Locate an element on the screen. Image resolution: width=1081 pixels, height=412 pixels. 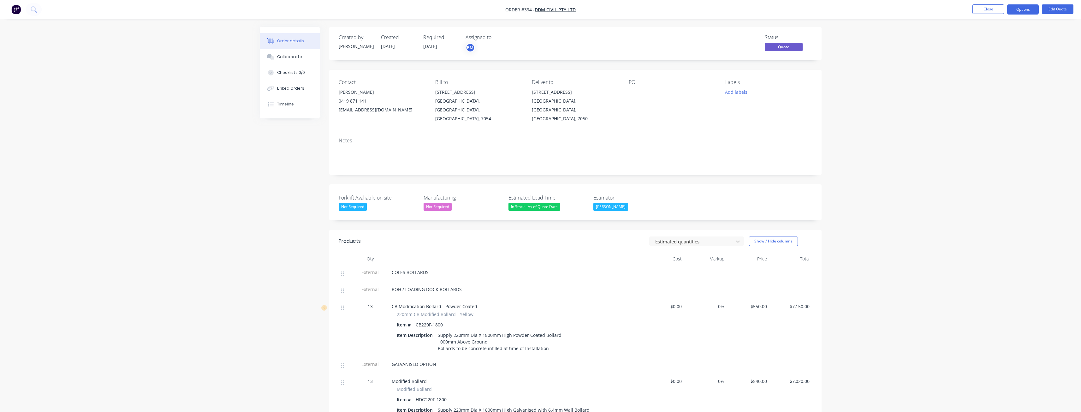
span: DDM Civil Pty Ltd is located at coordinates (555, 9).